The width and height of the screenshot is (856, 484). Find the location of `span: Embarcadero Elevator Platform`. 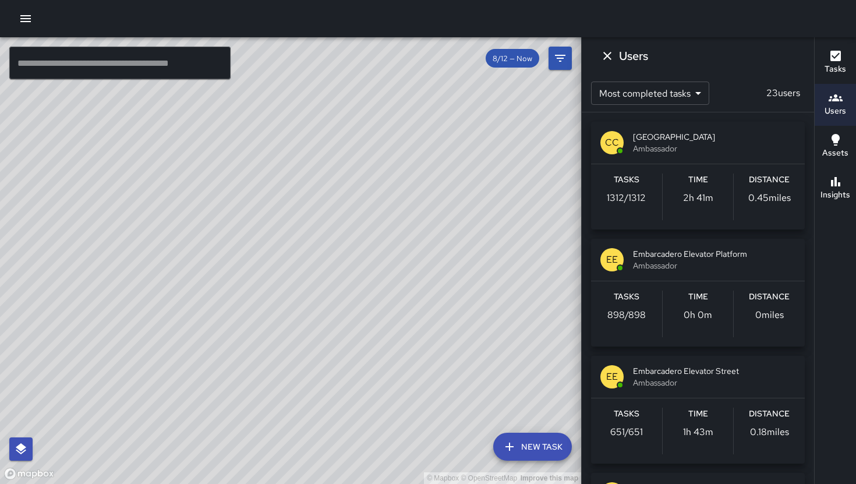

span: Embarcadero Elevator Platform is located at coordinates (714, 254).